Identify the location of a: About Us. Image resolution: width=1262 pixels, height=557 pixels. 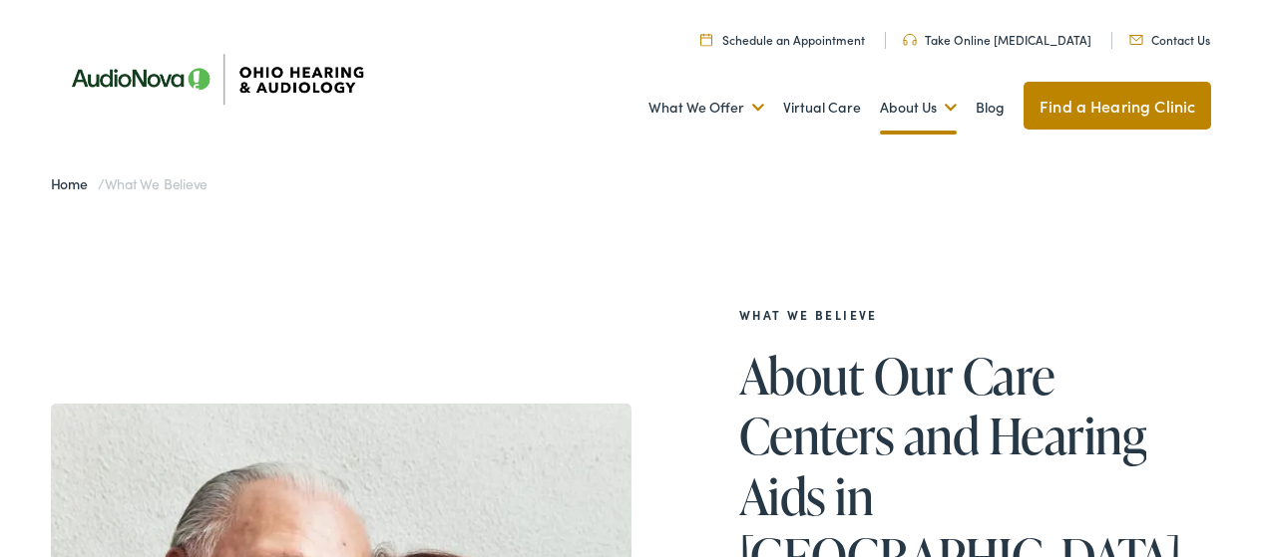
(917, 108).